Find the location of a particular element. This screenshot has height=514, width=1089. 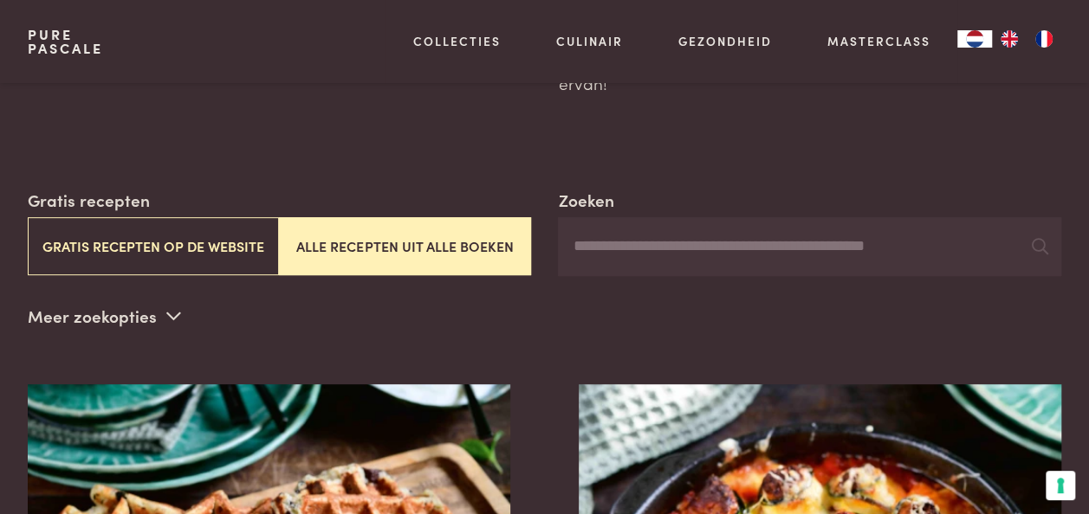

ul: Language list is located at coordinates (1026, 39).